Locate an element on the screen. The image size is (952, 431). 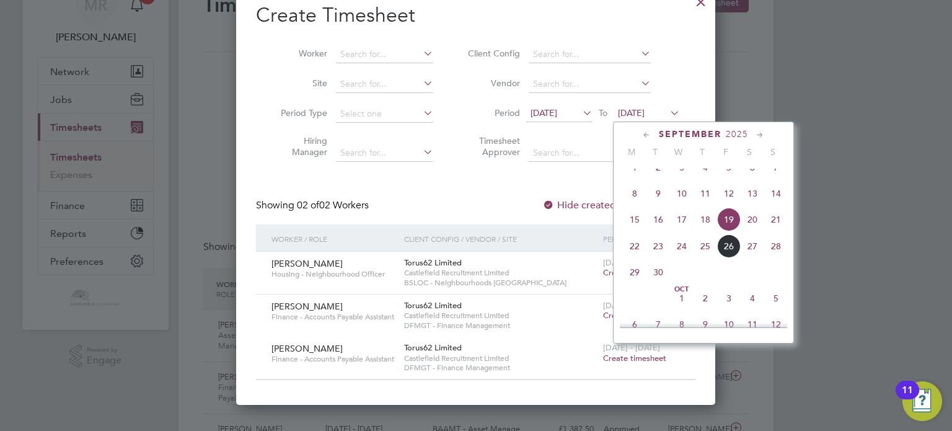
label: Vendor is located at coordinates (492, 83).